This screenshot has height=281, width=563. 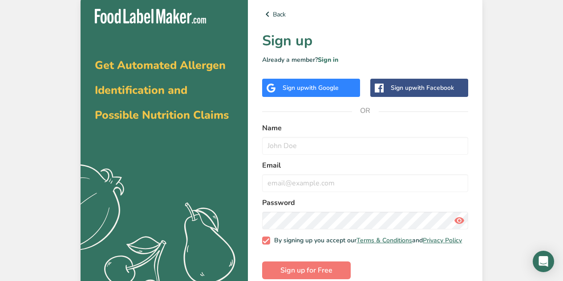 I want to click on a: Terms & Conditions, so click(x=384, y=240).